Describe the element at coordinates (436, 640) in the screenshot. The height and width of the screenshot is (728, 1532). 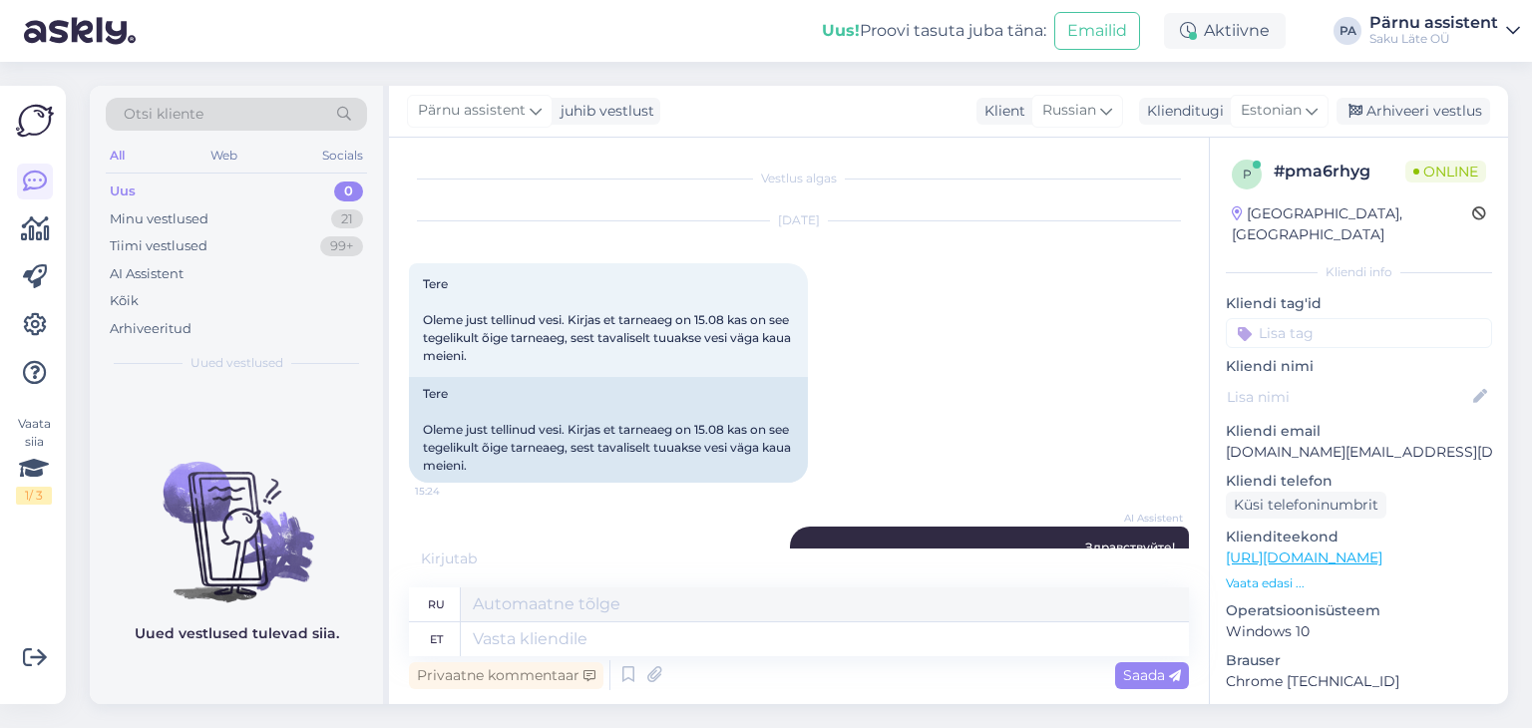
I see `div: et` at that location.